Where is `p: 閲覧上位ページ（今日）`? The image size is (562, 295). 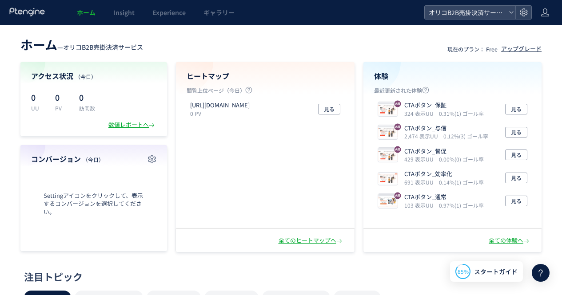 p: 閲覧上位ページ（今日） is located at coordinates (265, 92).